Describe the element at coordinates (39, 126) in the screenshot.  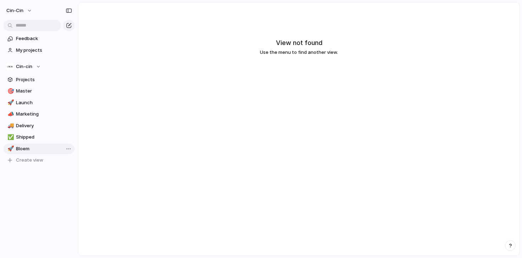
I see `div: 🚚Delivery` at that location.